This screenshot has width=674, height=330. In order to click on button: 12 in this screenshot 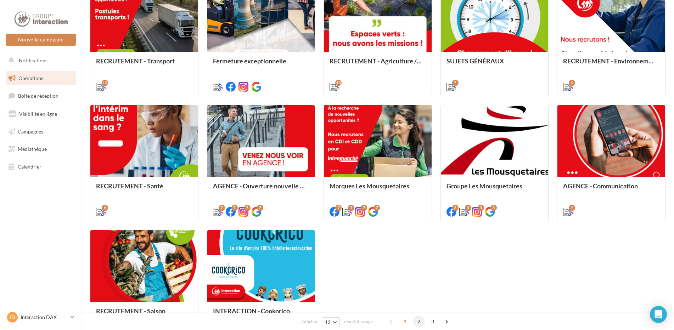, I will do `click(330, 322)`.